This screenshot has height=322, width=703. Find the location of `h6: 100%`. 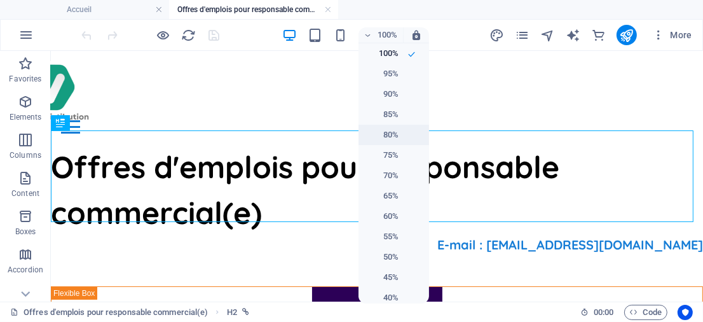

h6: 100% is located at coordinates (382, 53).